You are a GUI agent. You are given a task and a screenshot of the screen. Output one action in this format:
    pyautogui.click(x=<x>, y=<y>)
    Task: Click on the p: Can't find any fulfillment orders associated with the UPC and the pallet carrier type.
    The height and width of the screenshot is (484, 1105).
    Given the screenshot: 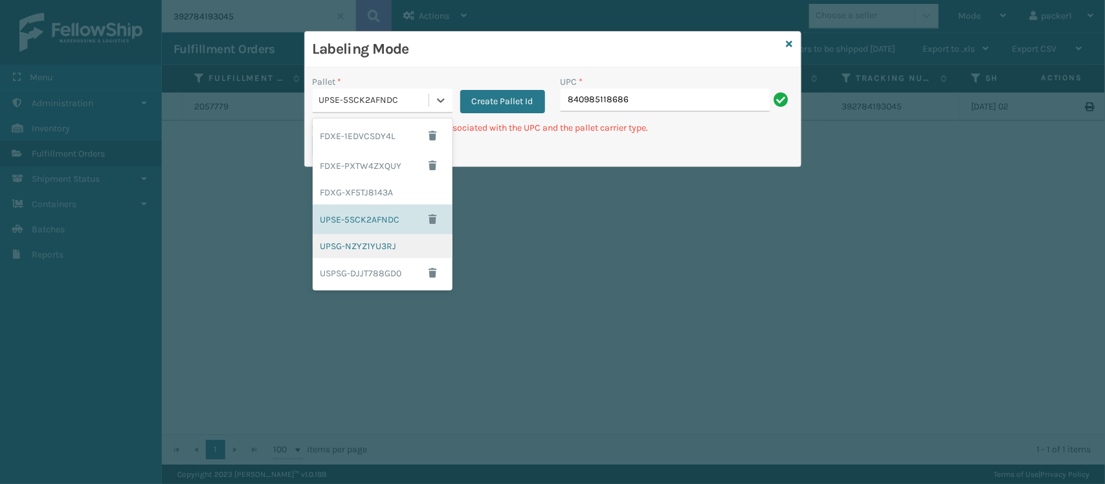 What is the action you would take?
    pyautogui.click(x=553, y=127)
    